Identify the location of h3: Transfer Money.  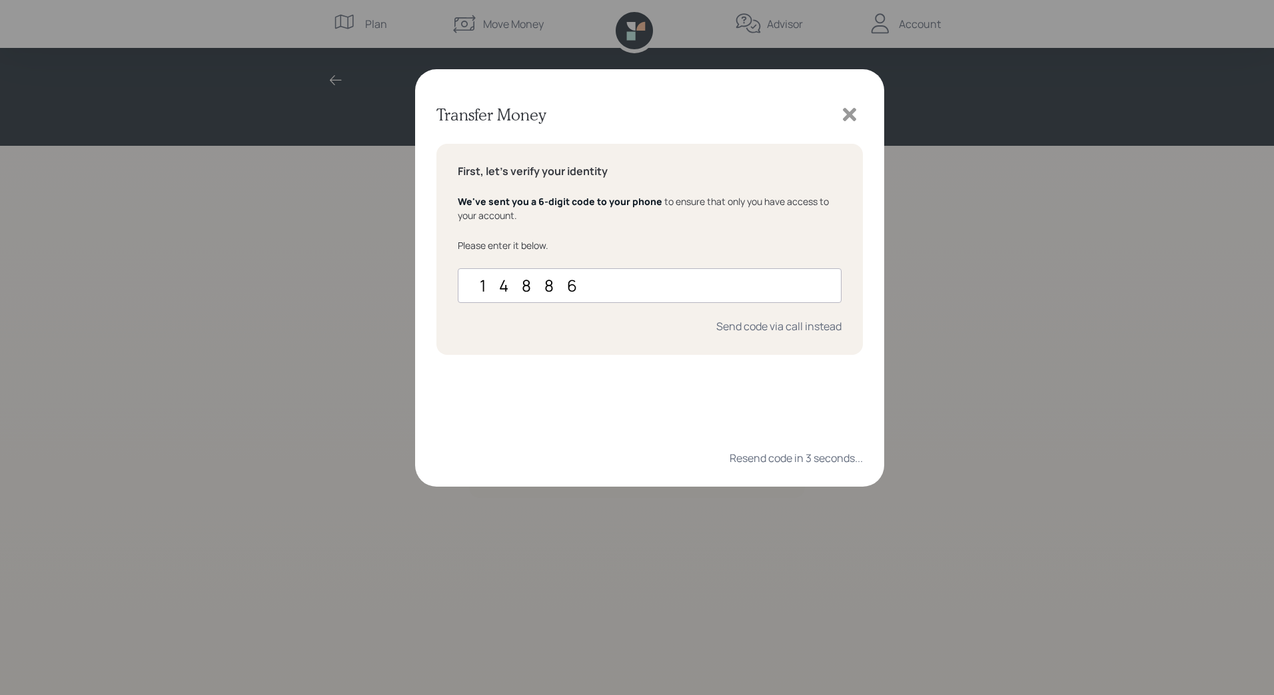
(491, 115).